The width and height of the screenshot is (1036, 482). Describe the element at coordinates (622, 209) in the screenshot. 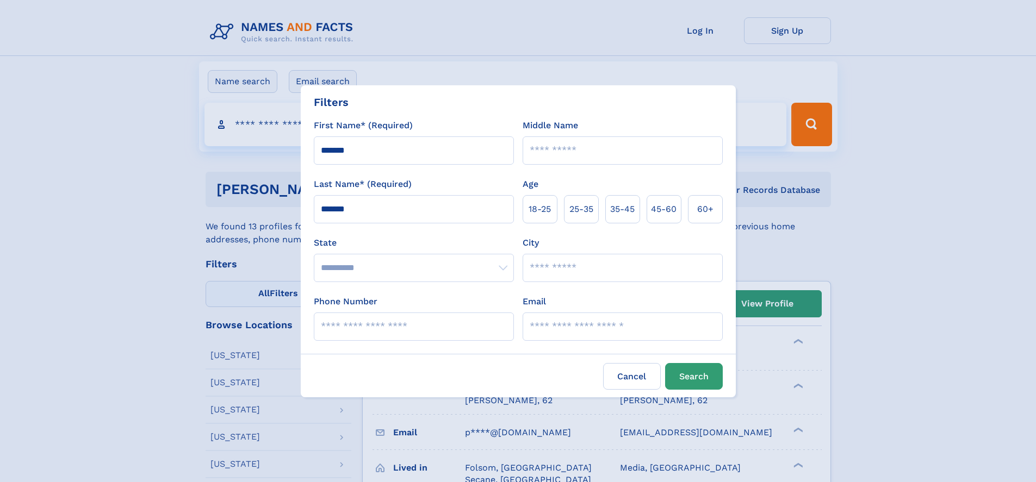

I see `span: 35‑45` at that location.